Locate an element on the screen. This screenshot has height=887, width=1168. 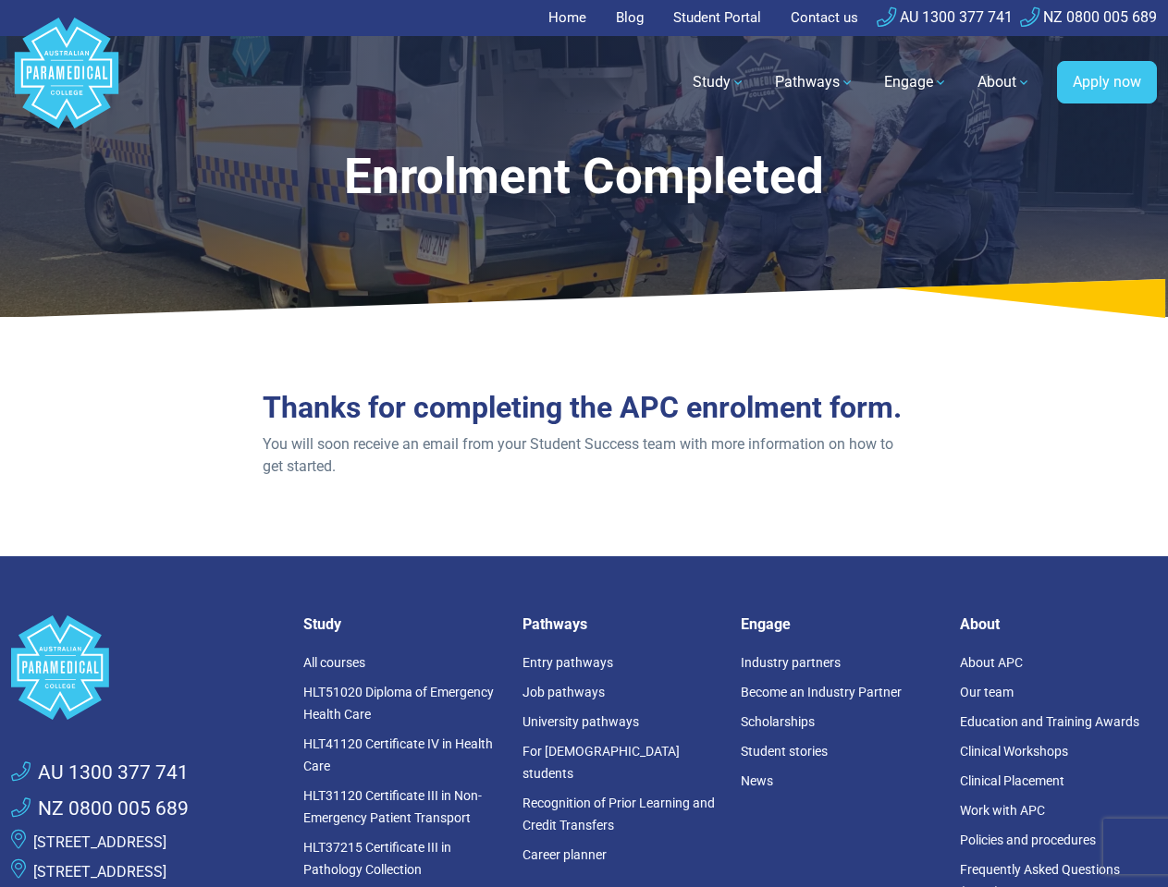
a: Australian Paramedical College is located at coordinates (67, 82).